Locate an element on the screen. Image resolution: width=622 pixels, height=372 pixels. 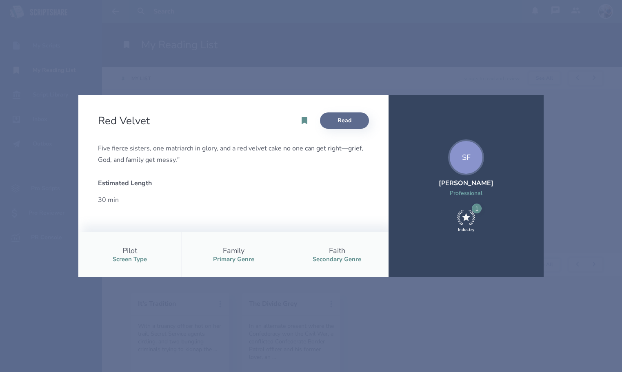
h2: Red Velvet is located at coordinates (125, 120).